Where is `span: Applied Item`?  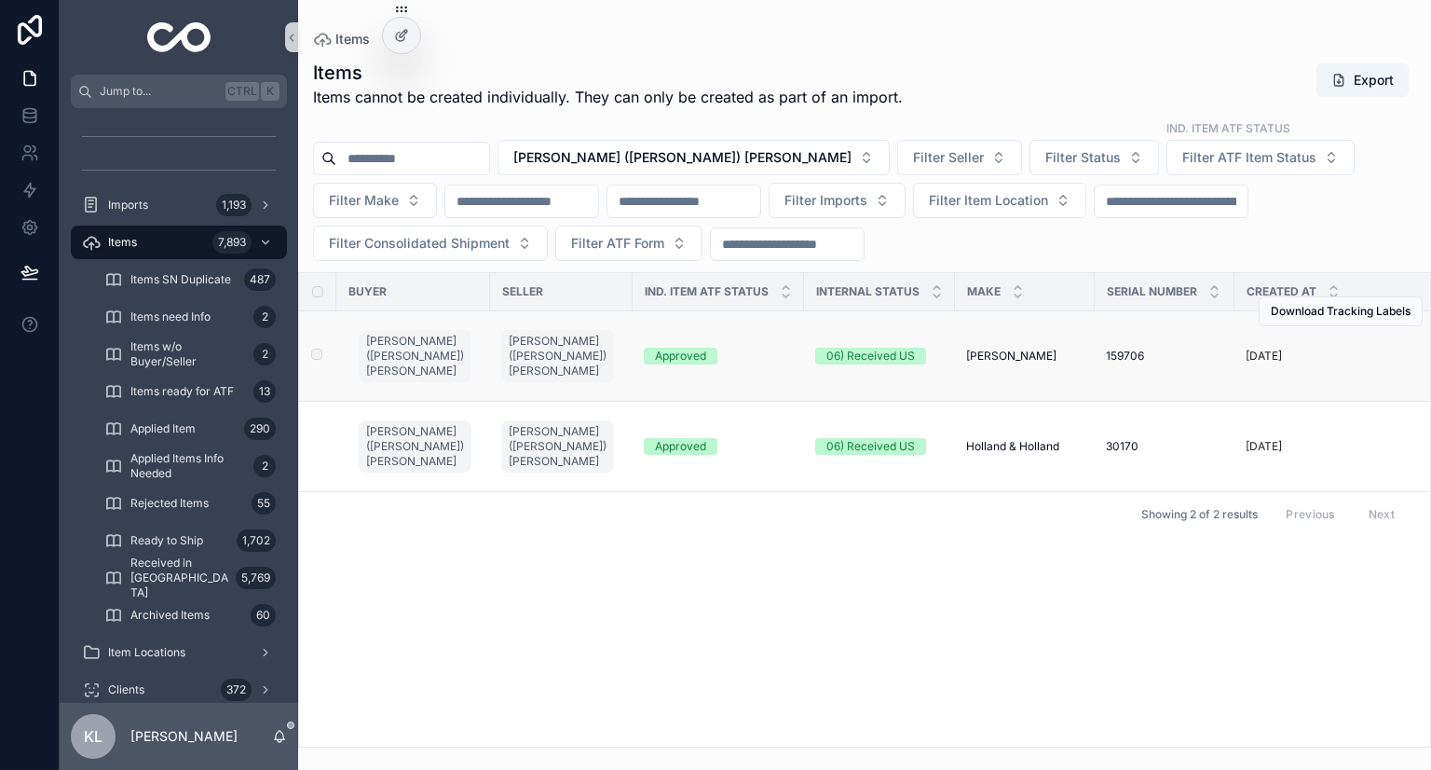 span: Applied Item is located at coordinates (163, 429).